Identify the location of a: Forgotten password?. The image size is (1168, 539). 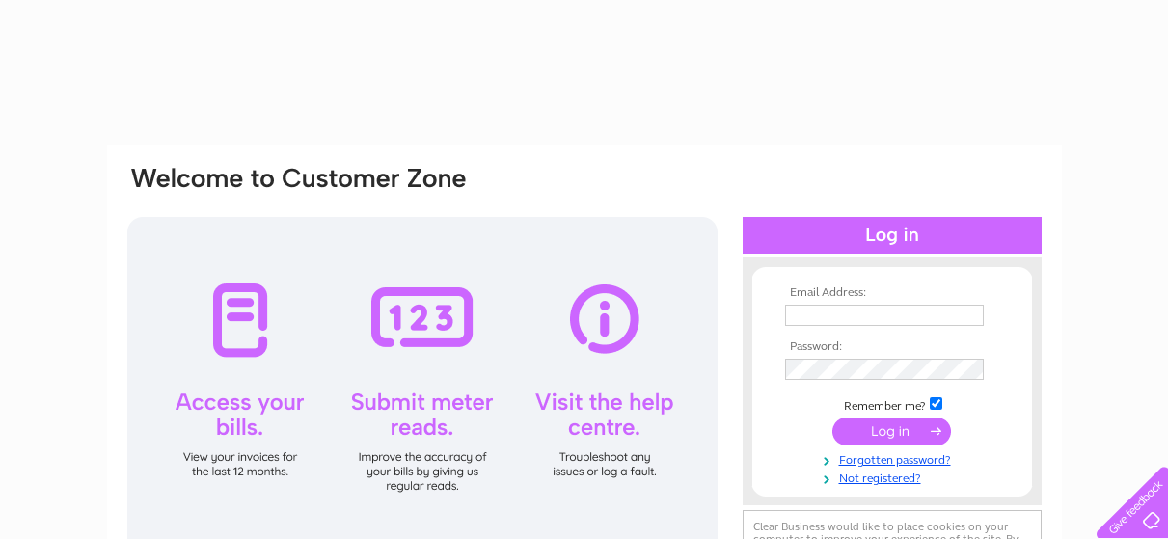
(894, 458).